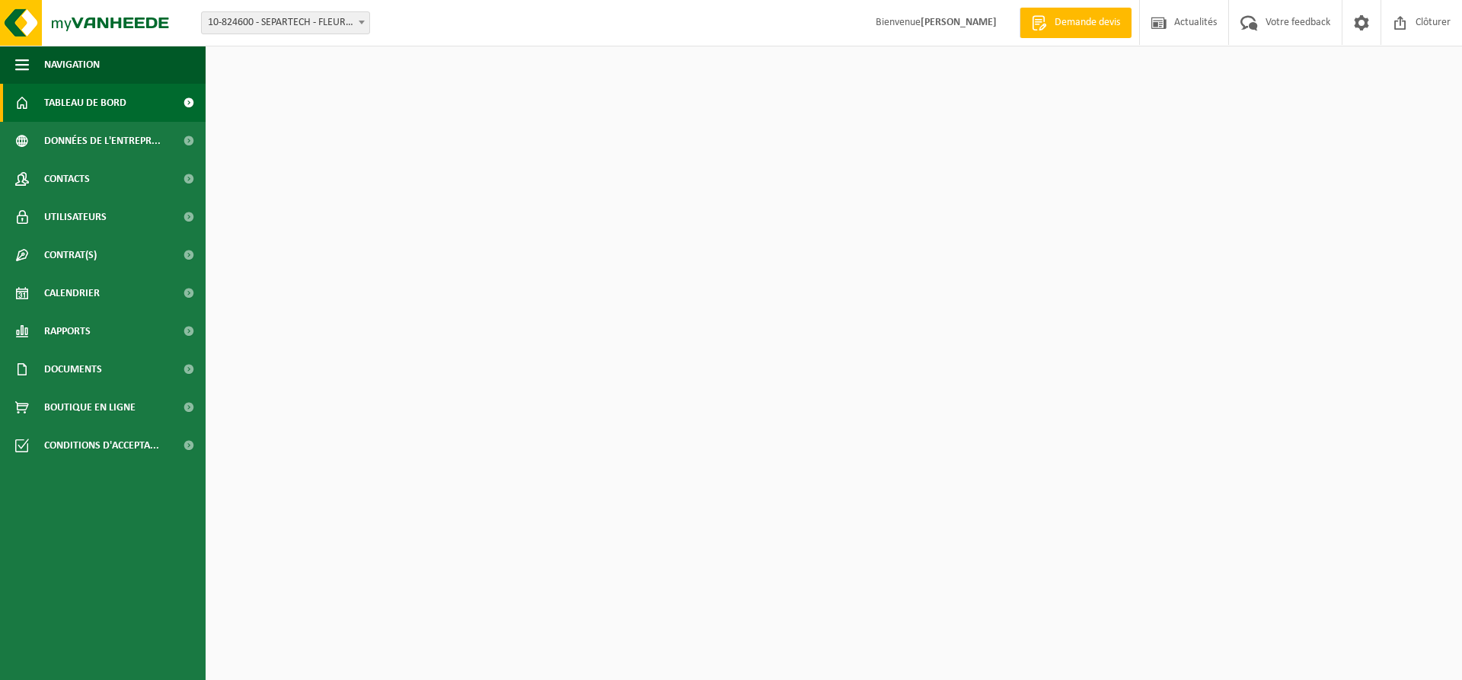 The image size is (1462, 680). Describe the element at coordinates (72, 293) in the screenshot. I see `span: Calendrier` at that location.